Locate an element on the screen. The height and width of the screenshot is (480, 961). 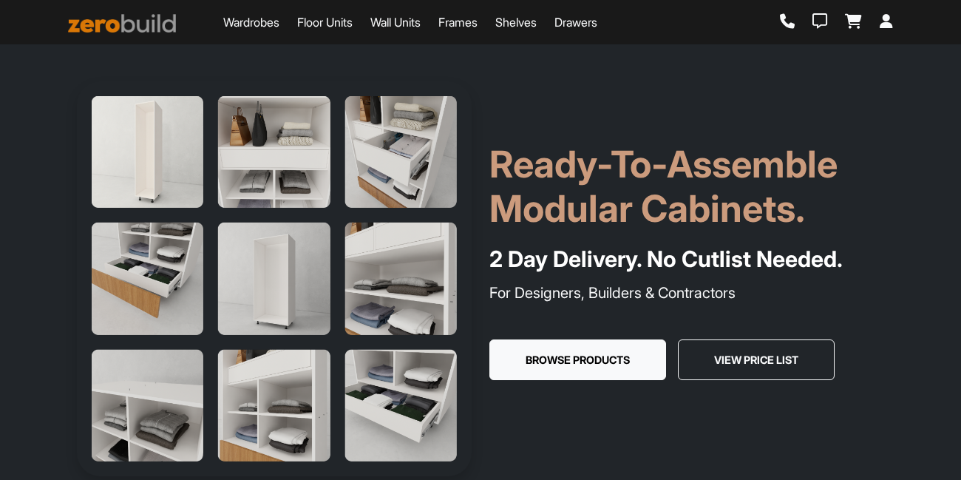
img: ZeroBuild logo is located at coordinates (122, 23).